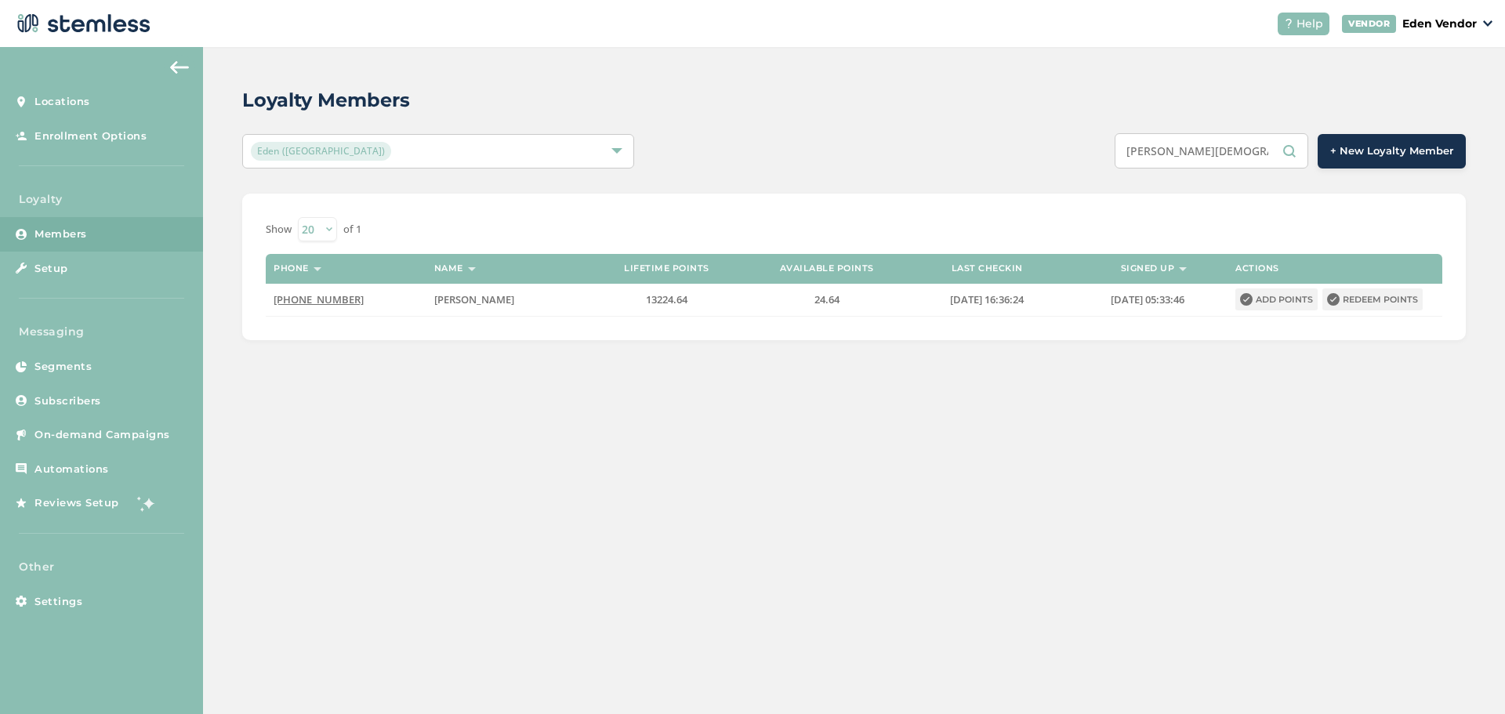 This screenshot has width=1505, height=714. What do you see at coordinates (1276, 299) in the screenshot?
I see `button: Add points` at bounding box center [1276, 299].